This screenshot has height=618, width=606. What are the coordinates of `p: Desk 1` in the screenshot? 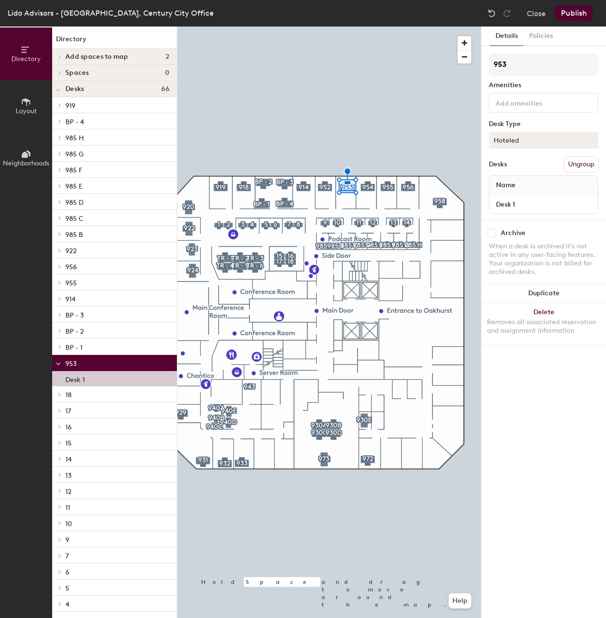 It's located at (75, 378).